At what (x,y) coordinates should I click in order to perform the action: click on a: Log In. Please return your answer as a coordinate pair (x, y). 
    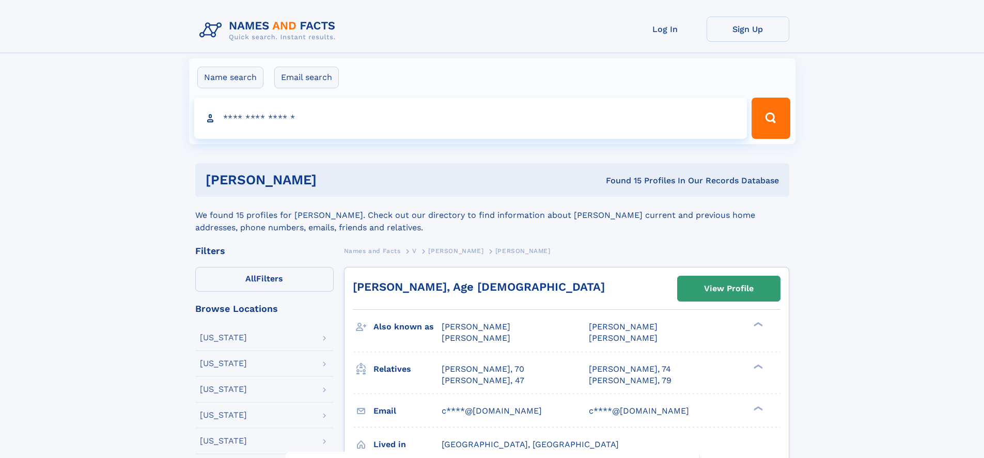
    Looking at the image, I should click on (665, 29).